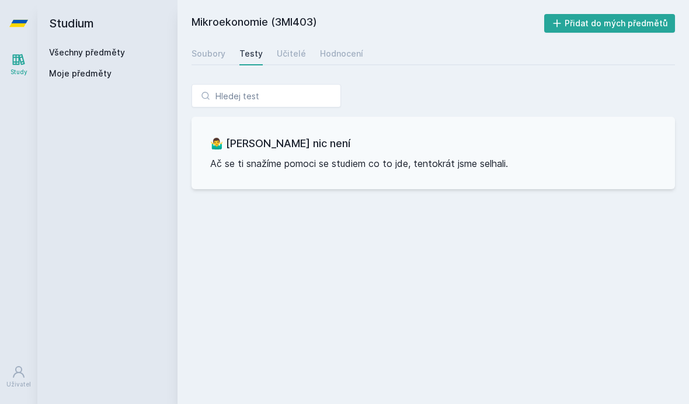 The height and width of the screenshot is (404, 689). What do you see at coordinates (266, 96) in the screenshot?
I see `input: Hledej test` at bounding box center [266, 96].